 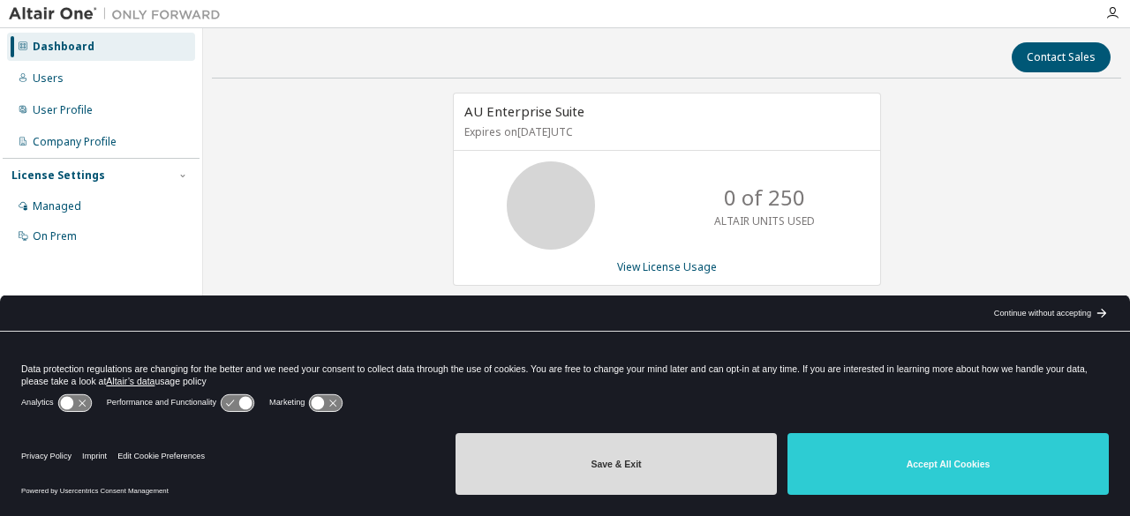 I want to click on div: User Profile, so click(x=63, y=110).